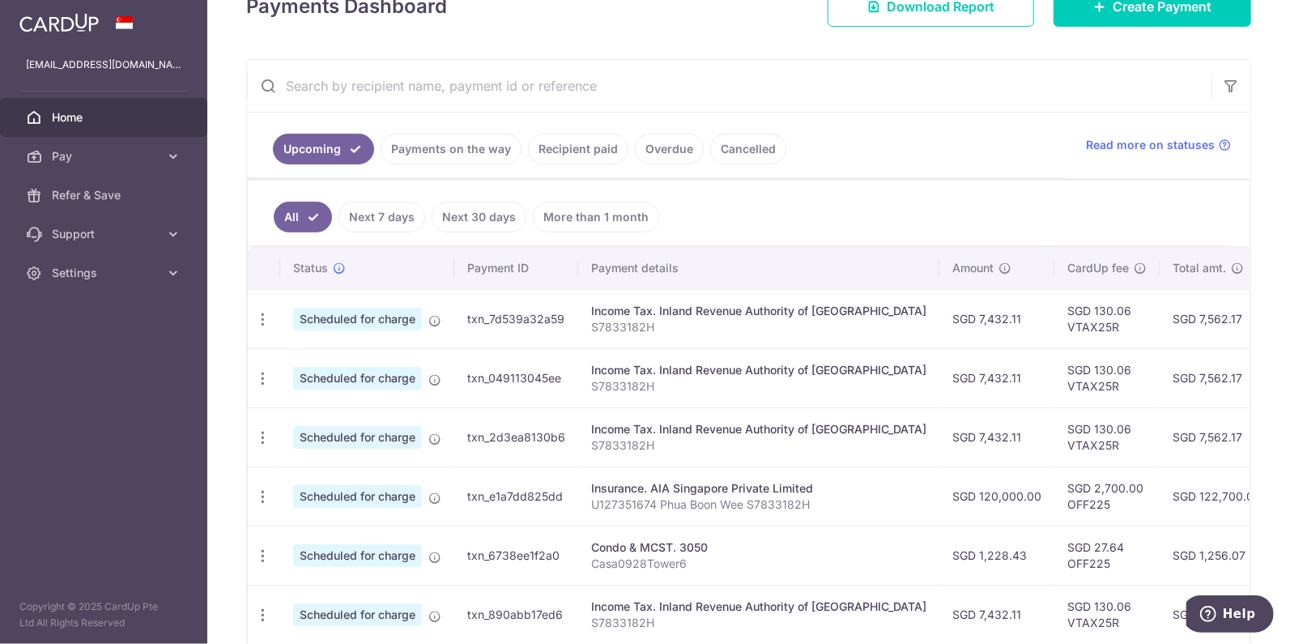 The image size is (1290, 644). What do you see at coordinates (310, 268) in the screenshot?
I see `span: Status` at bounding box center [310, 268].